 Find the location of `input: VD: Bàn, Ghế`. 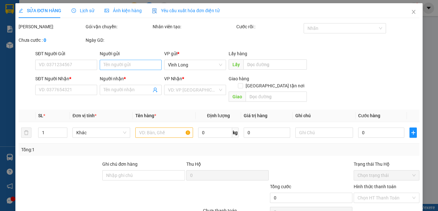

input: VD: Bàn, Ghế is located at coordinates (164, 132).